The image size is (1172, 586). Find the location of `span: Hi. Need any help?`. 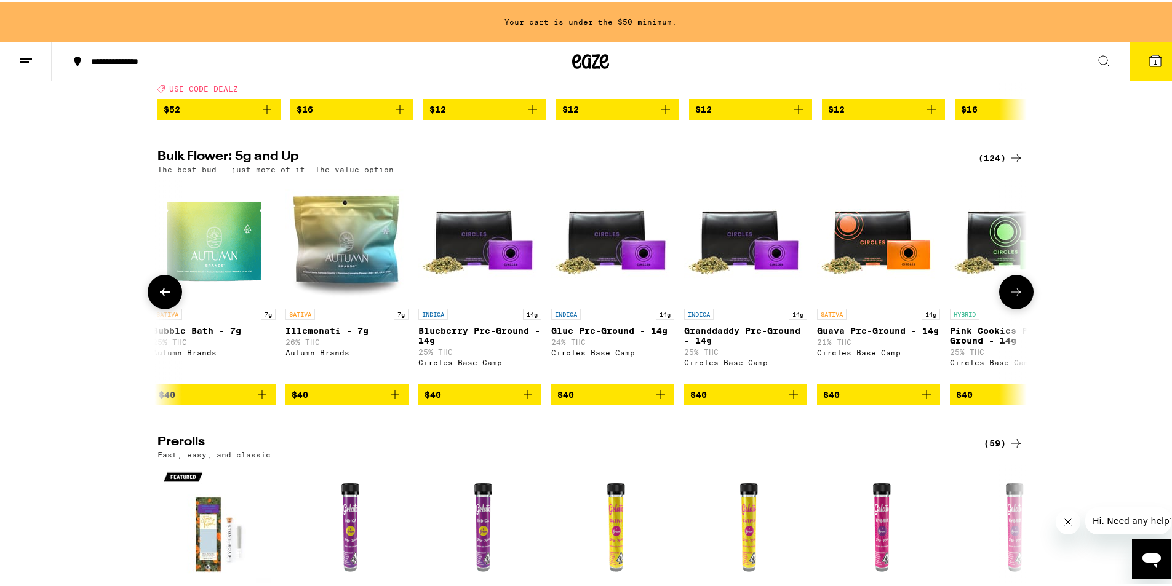

span: Hi. Need any help? is located at coordinates (48, 14).